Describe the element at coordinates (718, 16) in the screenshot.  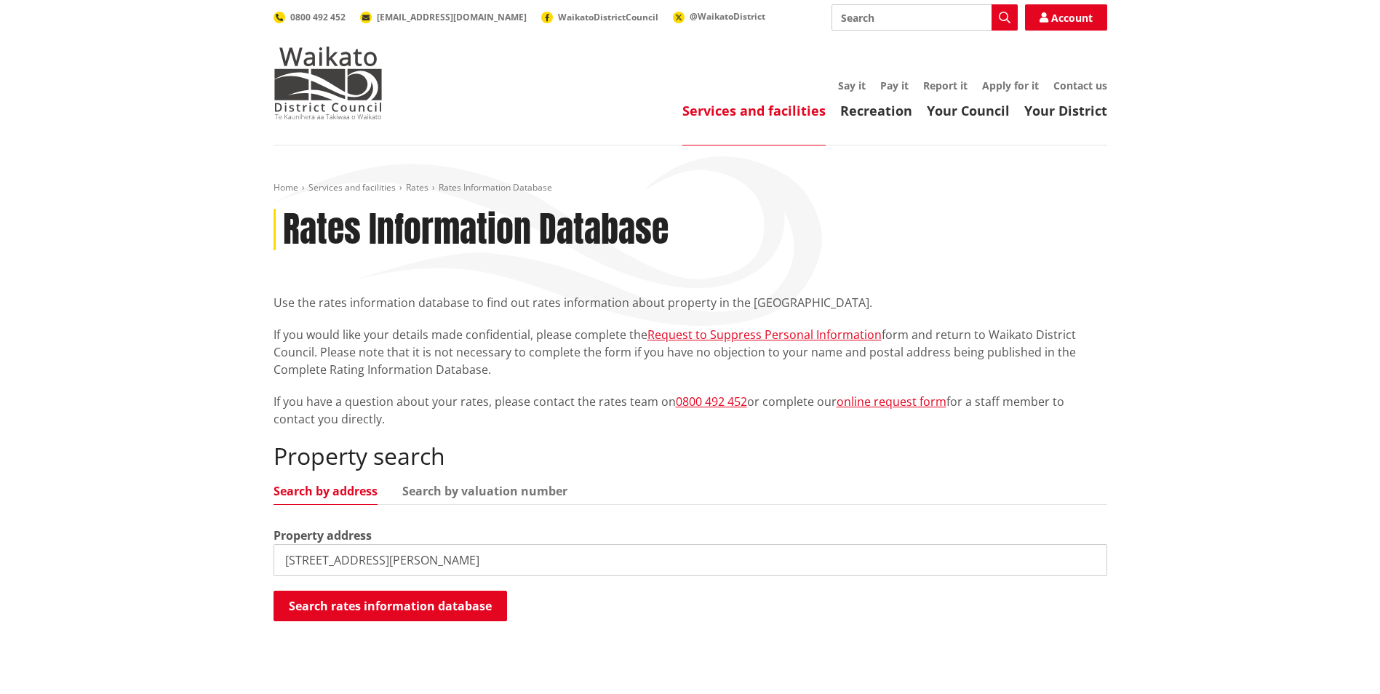
I see `a: @WaikatoDistrict` at that location.